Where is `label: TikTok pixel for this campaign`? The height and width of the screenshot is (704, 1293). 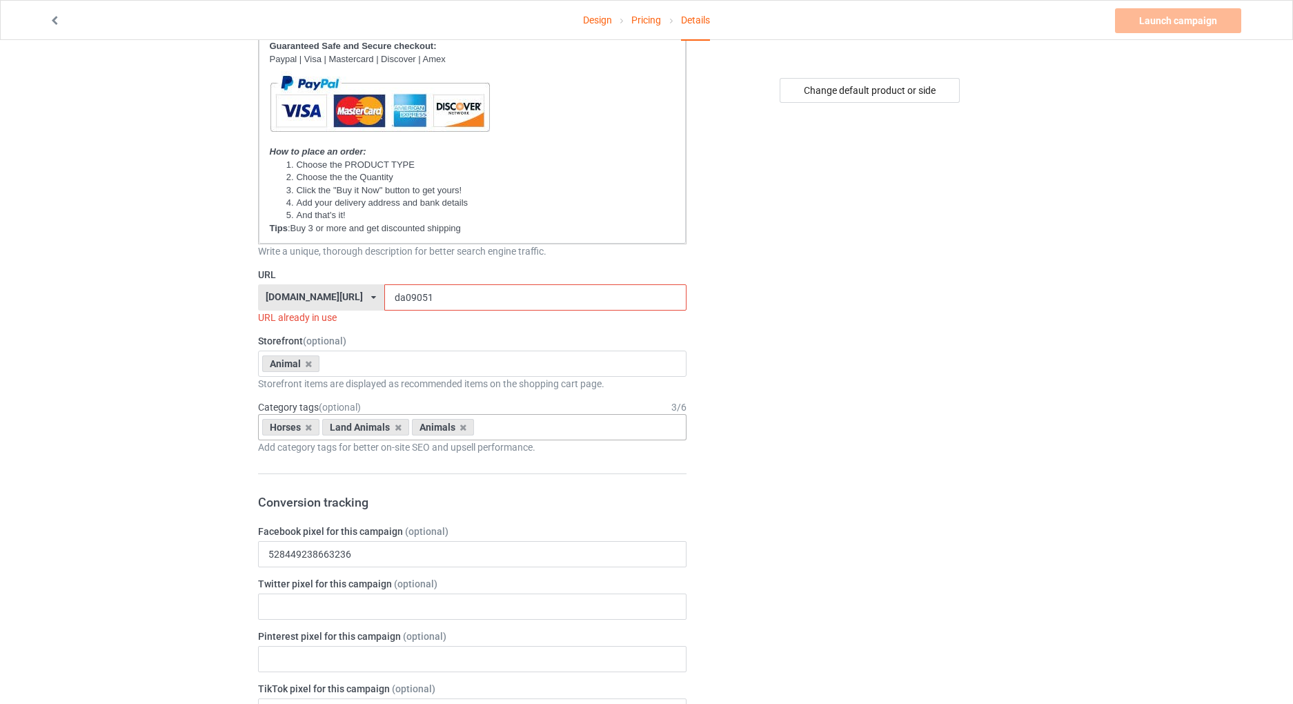
label: TikTok pixel for this campaign is located at coordinates (473, 689).